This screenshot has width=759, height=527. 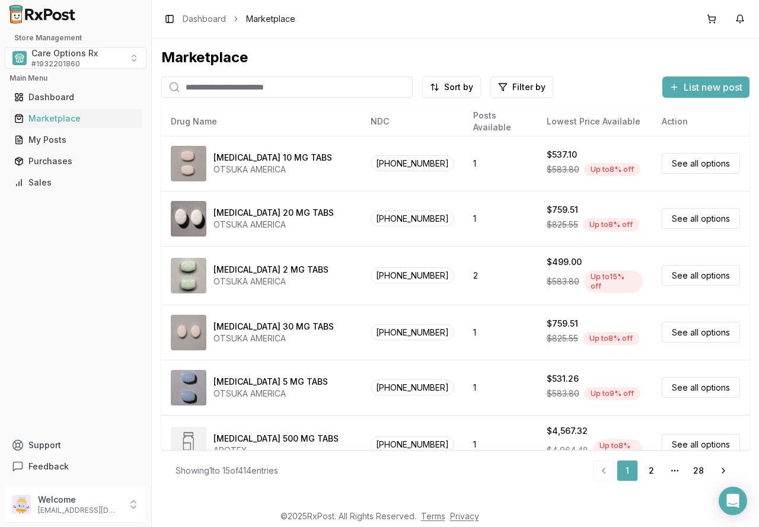 What do you see at coordinates (628, 471) in the screenshot?
I see `a: 1` at bounding box center [628, 471].